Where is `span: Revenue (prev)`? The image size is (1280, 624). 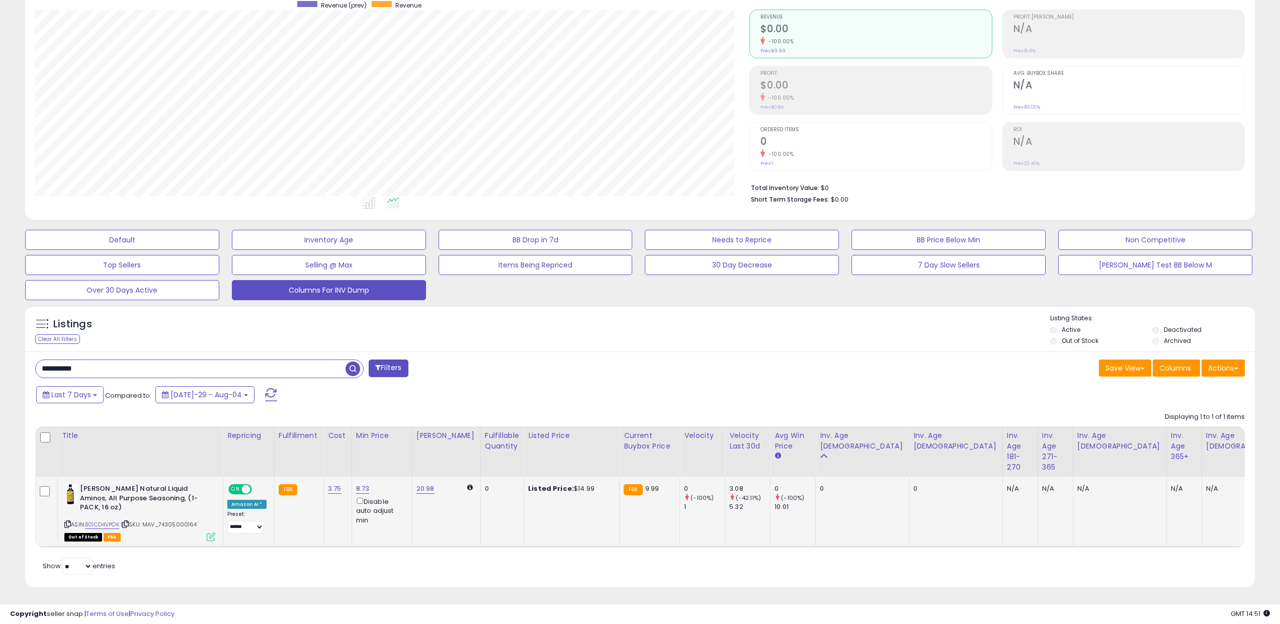
span: Revenue (prev) is located at coordinates (343, 5).